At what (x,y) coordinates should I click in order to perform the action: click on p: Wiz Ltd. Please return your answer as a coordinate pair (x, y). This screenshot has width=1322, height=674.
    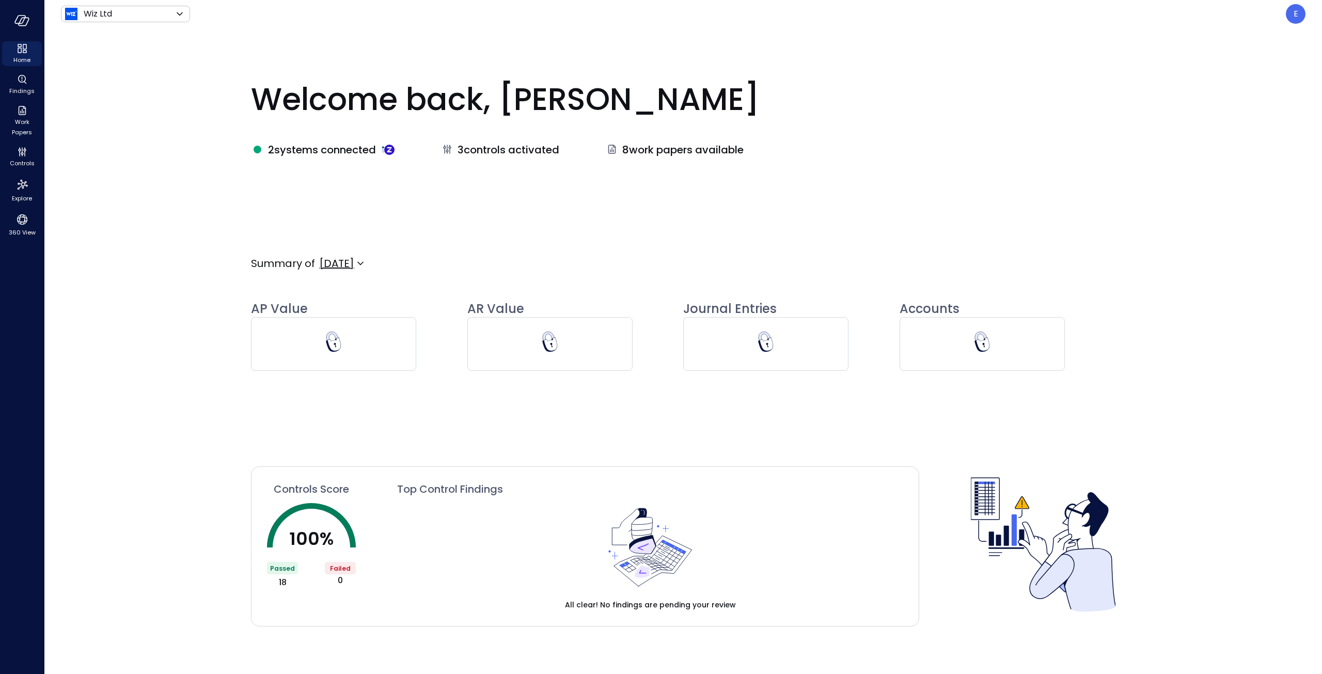
    Looking at the image, I should click on (98, 14).